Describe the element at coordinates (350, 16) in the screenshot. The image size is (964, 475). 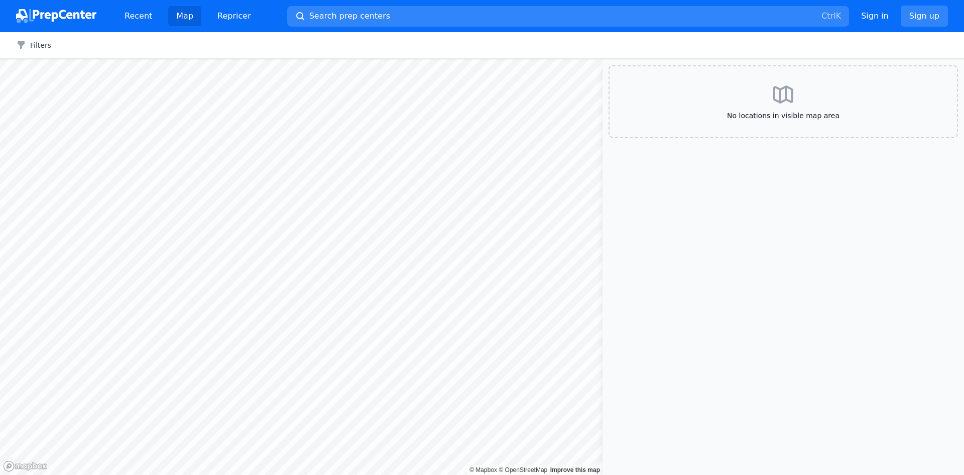
I see `span: Search prep centers` at that location.